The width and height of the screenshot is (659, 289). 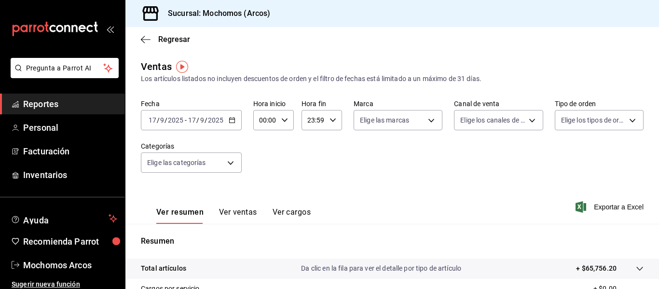 What do you see at coordinates (610, 207) in the screenshot?
I see `button: Exportar a Excel` at bounding box center [610, 207].